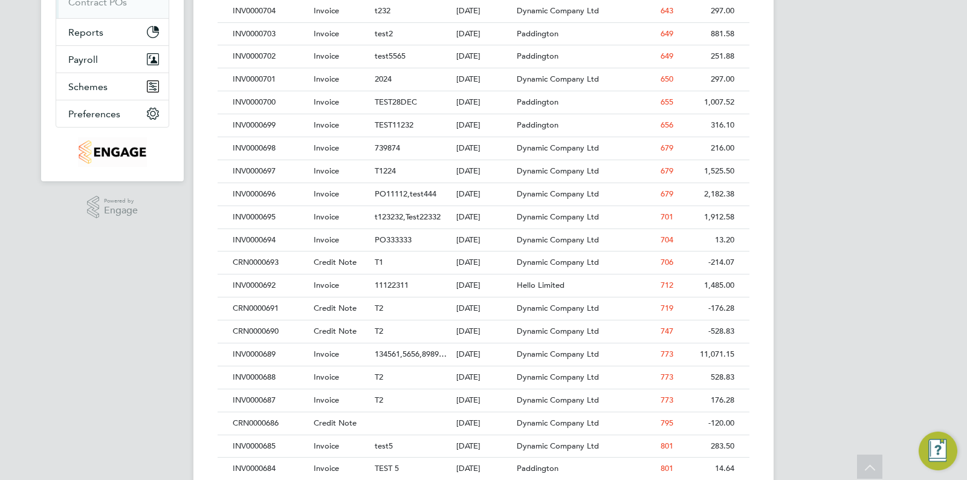  Describe the element at coordinates (88, 86) in the screenshot. I see `span: Schemes` at that location.